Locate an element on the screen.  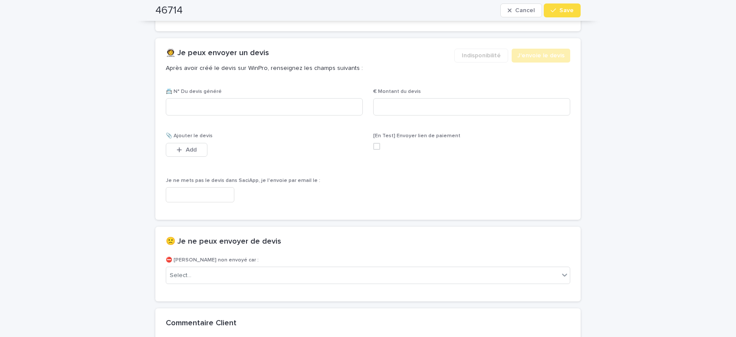
span: 📎 Ajouter le devis is located at coordinates (189, 136).